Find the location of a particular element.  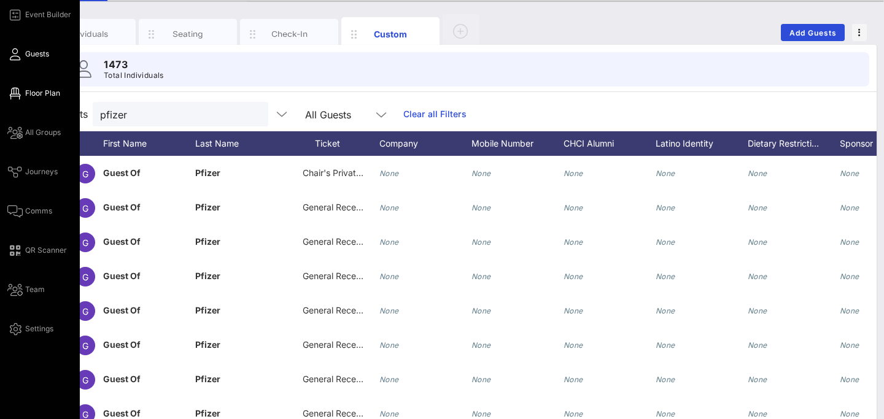

div: Latino Identity is located at coordinates (702, 144).